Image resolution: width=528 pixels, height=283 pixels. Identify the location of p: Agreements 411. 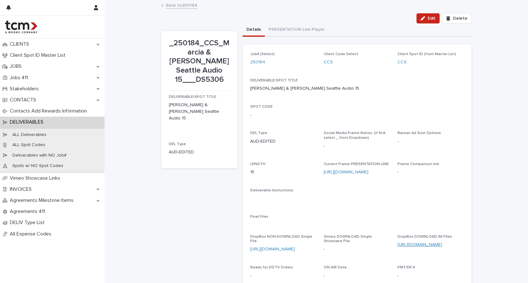
(29, 211).